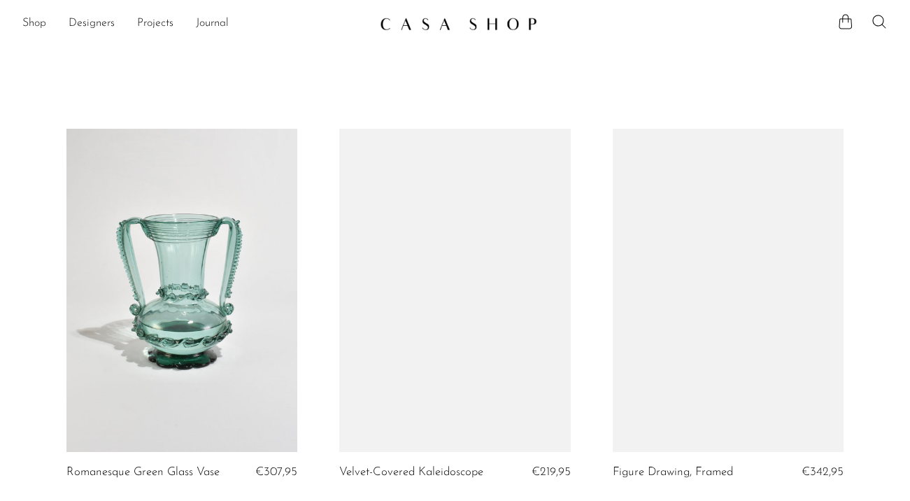  I want to click on a: Journal, so click(212, 24).